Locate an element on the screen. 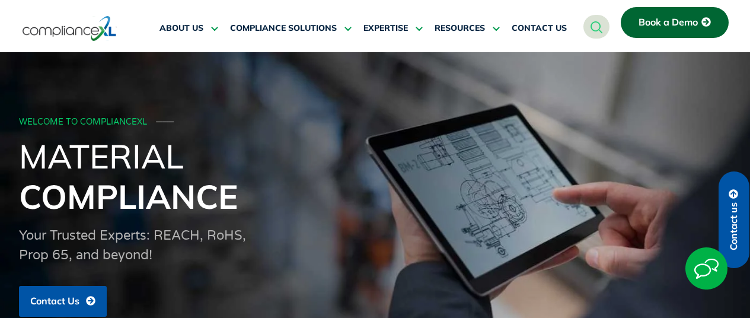  span: ABOUT US is located at coordinates (181, 28).